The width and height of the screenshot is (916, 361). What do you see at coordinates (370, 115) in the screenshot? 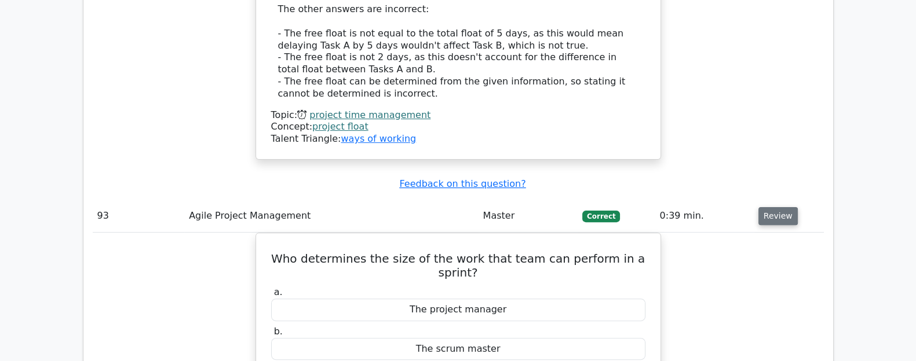
I see `a: project time management` at bounding box center [370, 115].